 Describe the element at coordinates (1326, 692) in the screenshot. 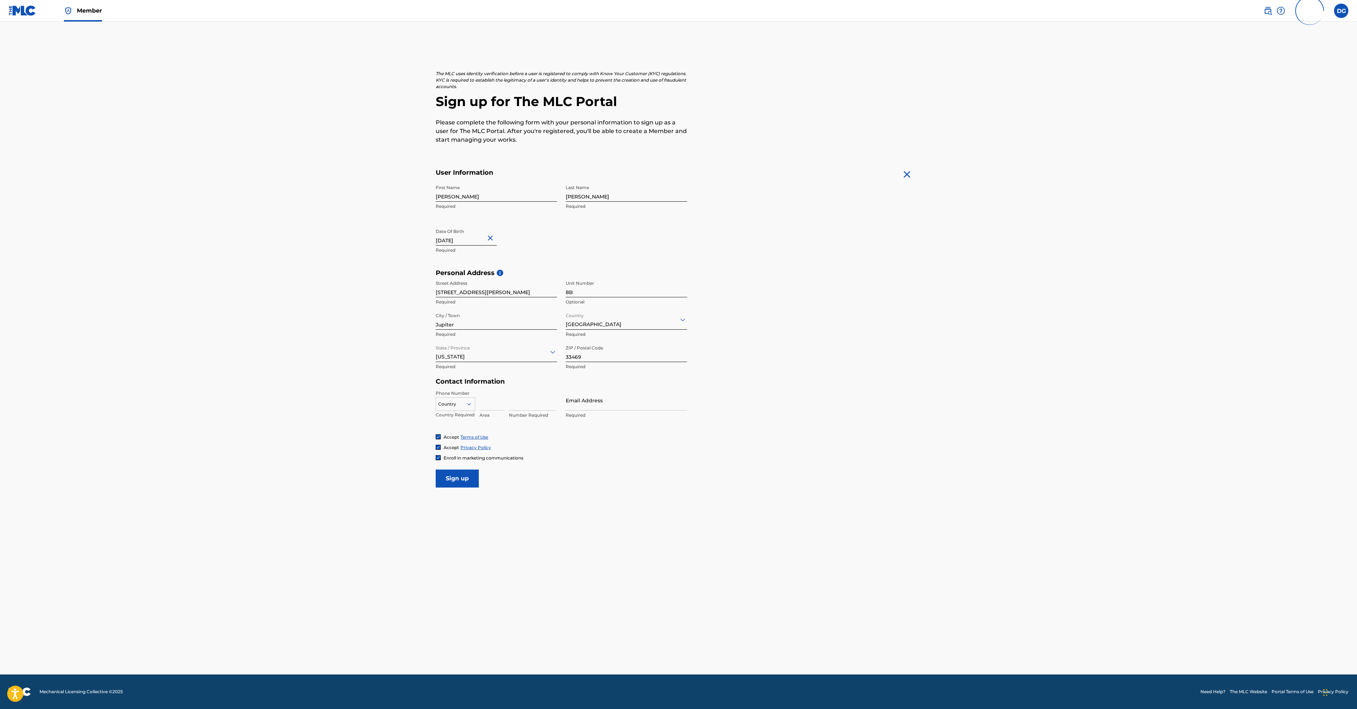

I see `div: Drag` at that location.